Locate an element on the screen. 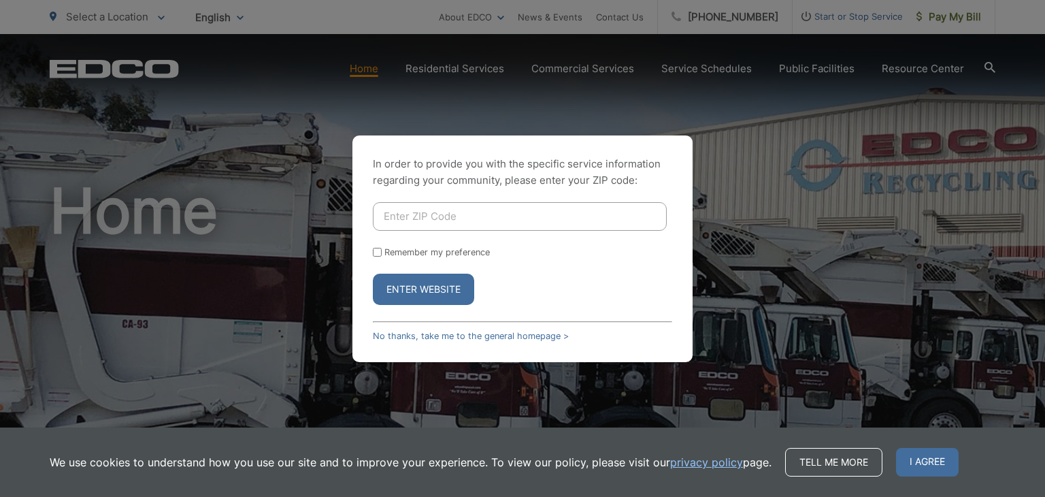 Image resolution: width=1045 pixels, height=497 pixels. input: Enter ZIP Code is located at coordinates (520, 216).